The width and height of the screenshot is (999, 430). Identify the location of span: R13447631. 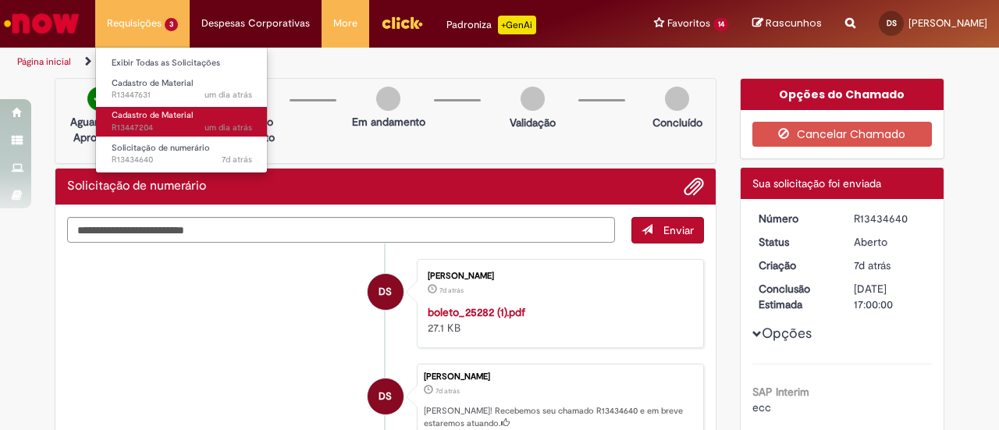
(182, 95).